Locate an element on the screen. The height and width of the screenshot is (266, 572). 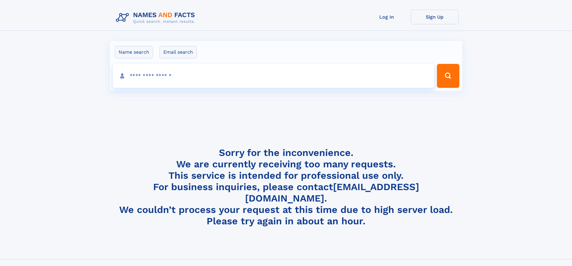
img: Logo Names and Facts is located at coordinates (157, 18).